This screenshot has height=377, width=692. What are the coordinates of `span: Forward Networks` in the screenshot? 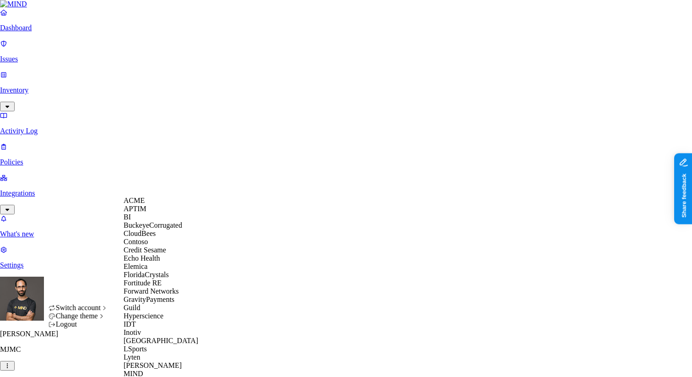 It's located at (151, 291).